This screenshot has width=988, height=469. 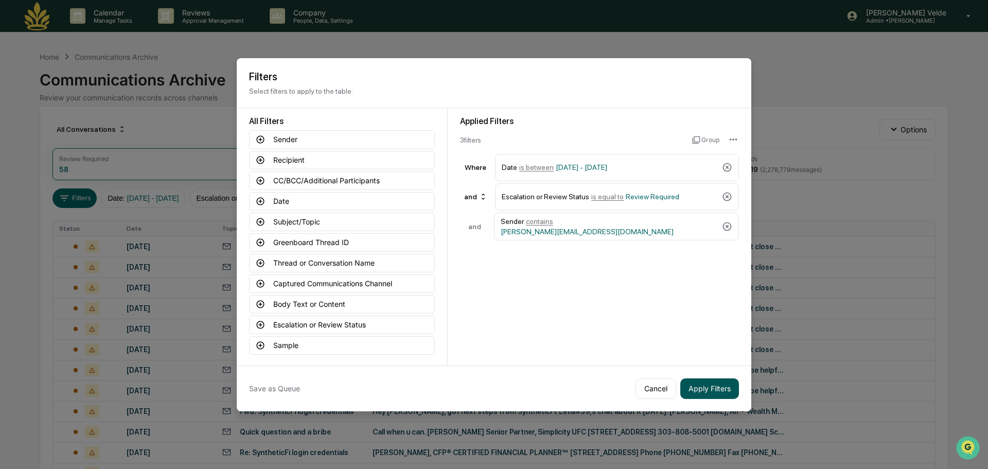 What do you see at coordinates (342, 139) in the screenshot?
I see `button: Sender` at bounding box center [342, 139].